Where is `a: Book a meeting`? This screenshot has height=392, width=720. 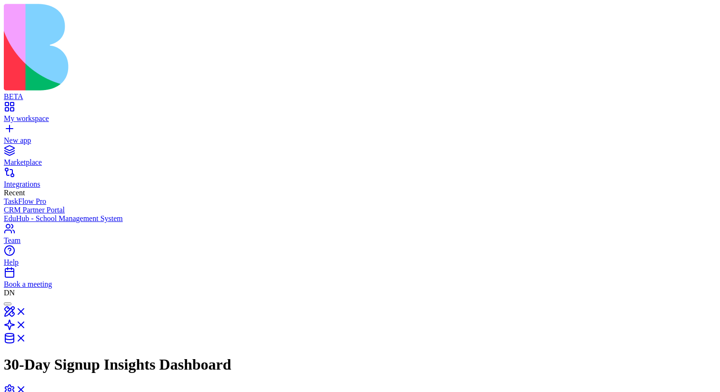
a: Book a meeting is located at coordinates (360, 280).